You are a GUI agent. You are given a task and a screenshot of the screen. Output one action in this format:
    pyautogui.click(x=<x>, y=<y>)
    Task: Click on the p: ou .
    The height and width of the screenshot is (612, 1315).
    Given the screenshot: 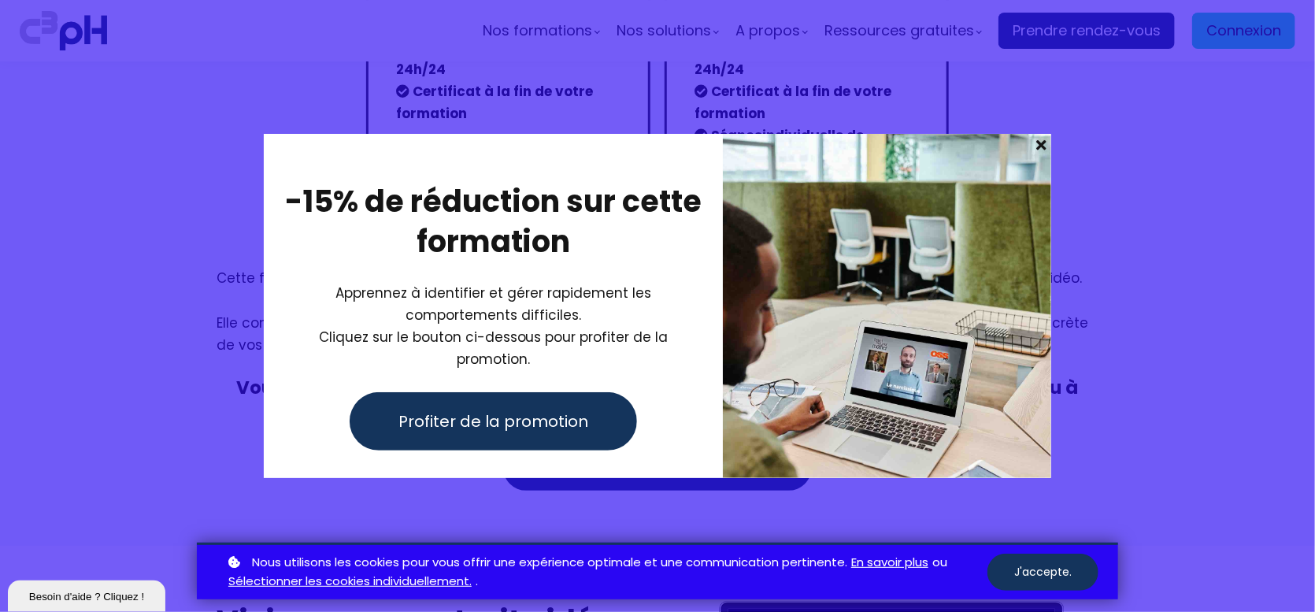 What is the action you would take?
    pyautogui.click(x=606, y=573)
    